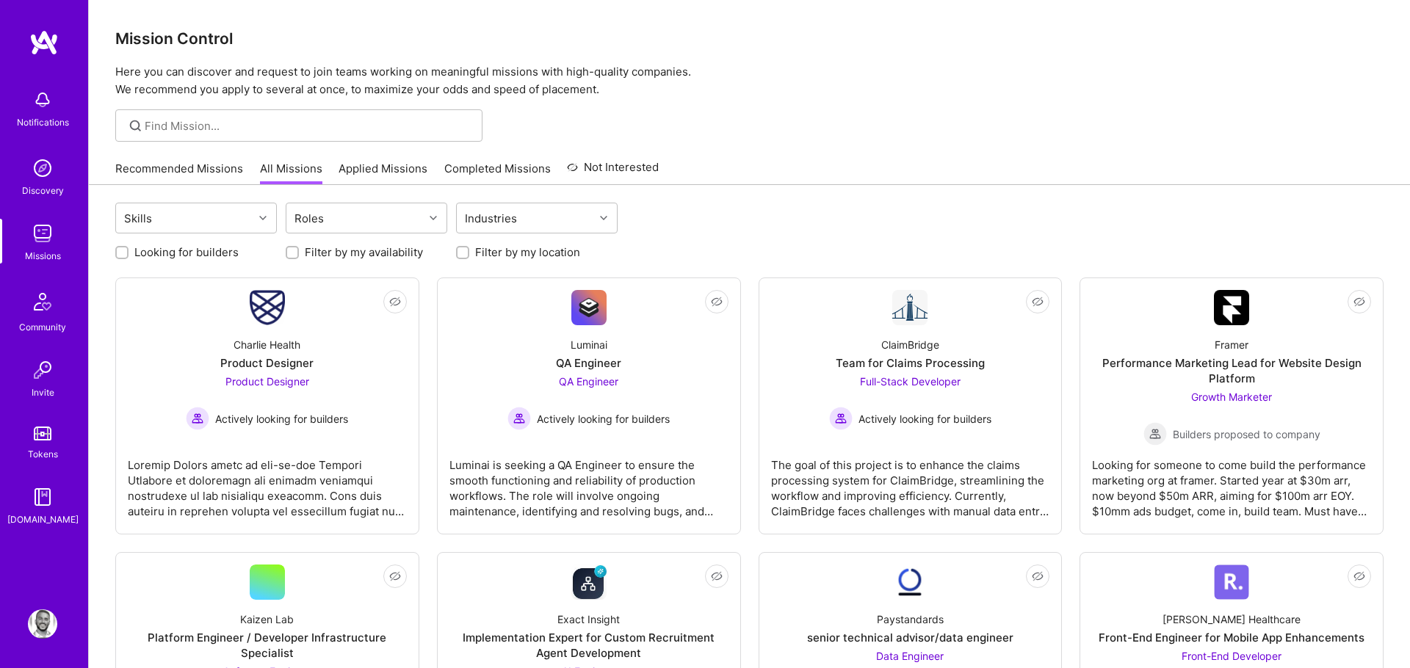  What do you see at coordinates (1232, 397) in the screenshot?
I see `span: Growth Marketer` at bounding box center [1232, 397].